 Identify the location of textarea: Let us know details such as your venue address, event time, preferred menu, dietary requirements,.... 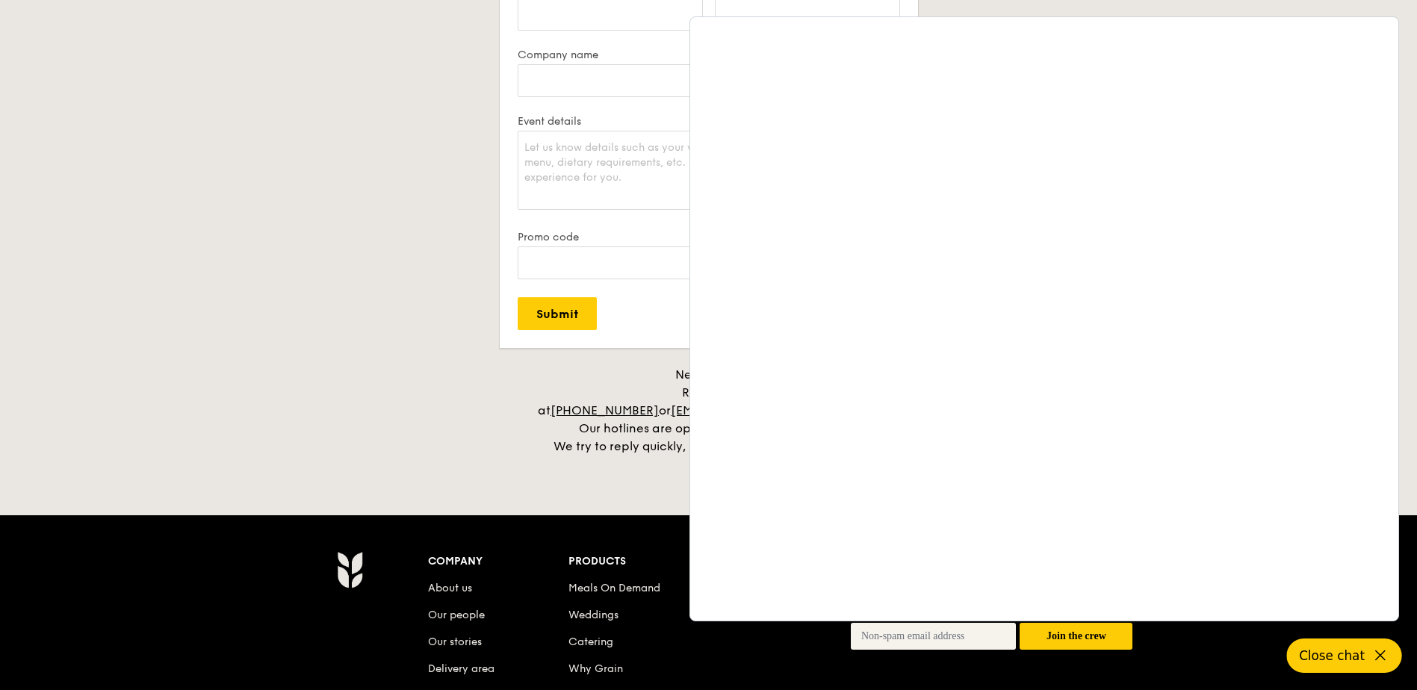
(709, 170).